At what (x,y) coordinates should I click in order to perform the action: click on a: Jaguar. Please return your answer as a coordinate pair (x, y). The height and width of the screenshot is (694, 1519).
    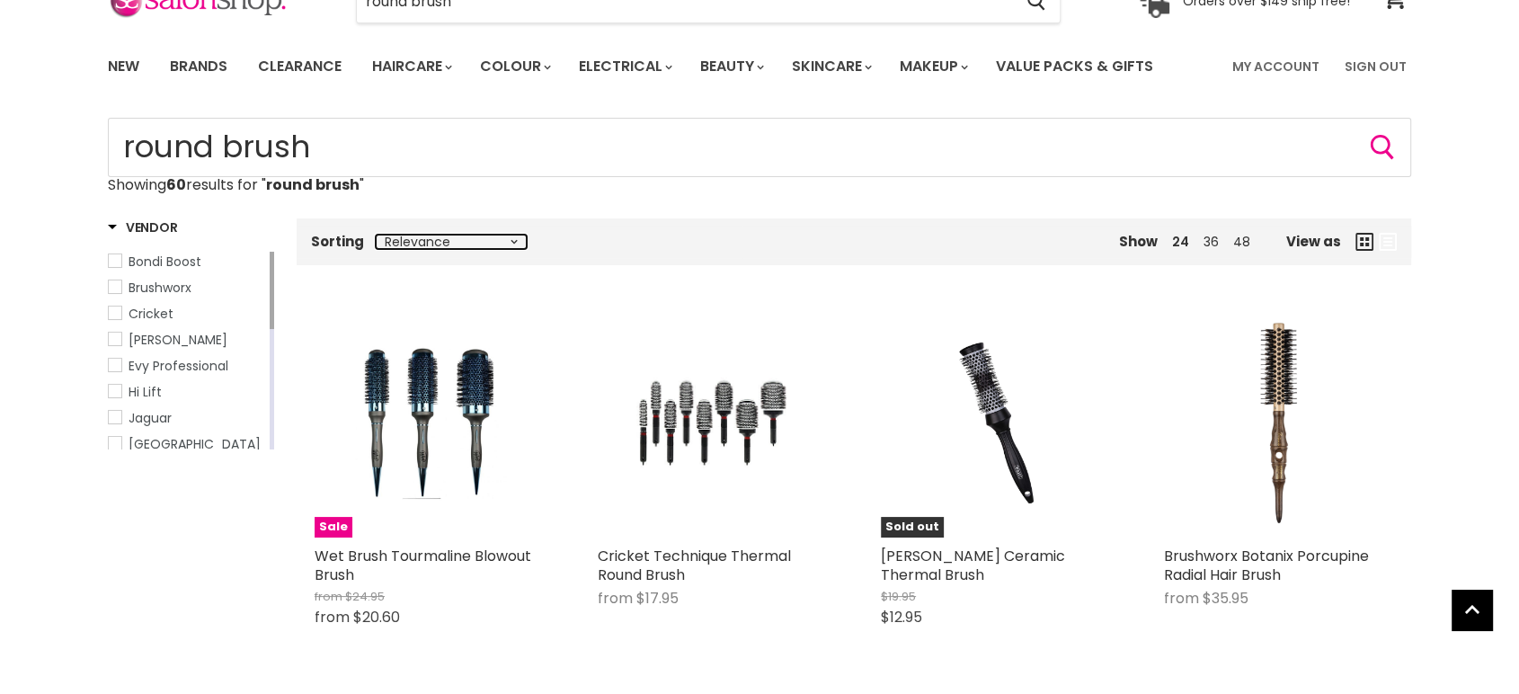
    Looking at the image, I should click on (187, 418).